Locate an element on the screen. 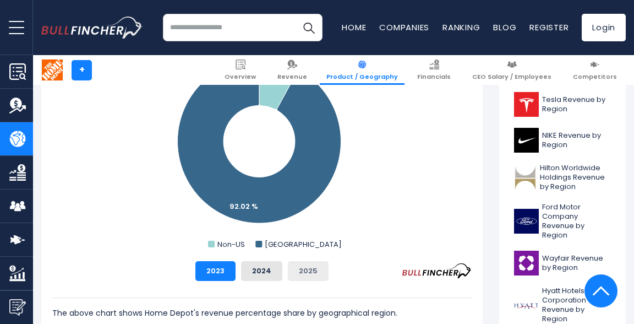 The width and height of the screenshot is (634, 324). img: bullfincher logo is located at coordinates (92, 27).